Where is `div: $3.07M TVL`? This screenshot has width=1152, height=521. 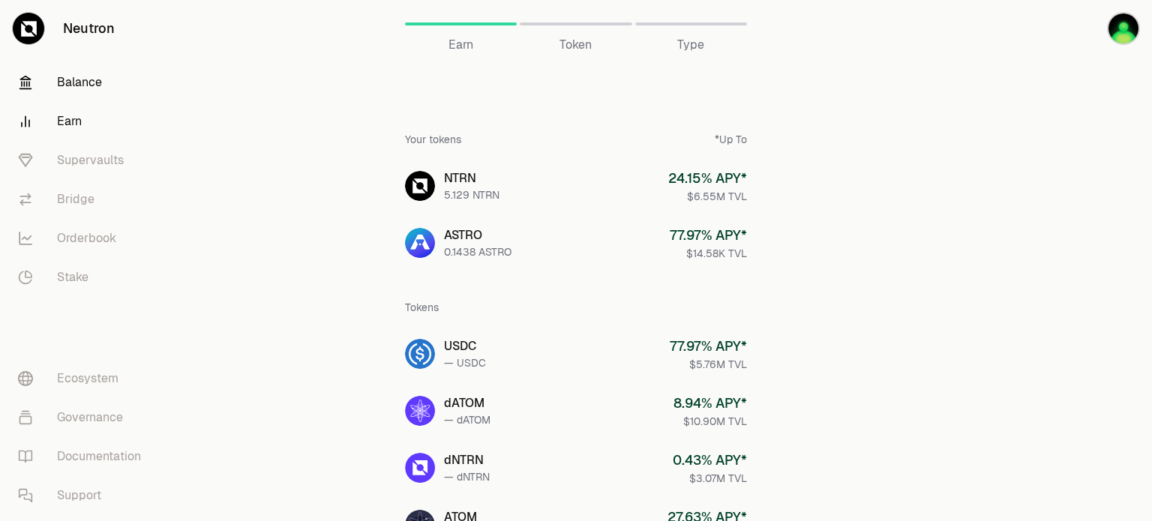
div: $3.07M TVL is located at coordinates (709, 478).